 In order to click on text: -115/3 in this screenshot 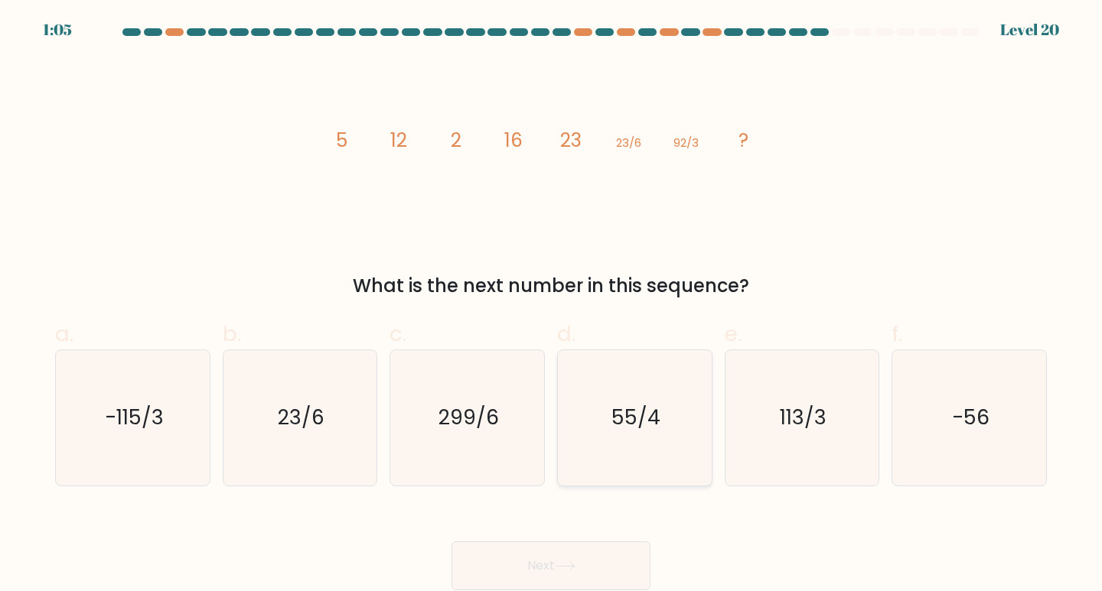, I will do `click(134, 417)`.